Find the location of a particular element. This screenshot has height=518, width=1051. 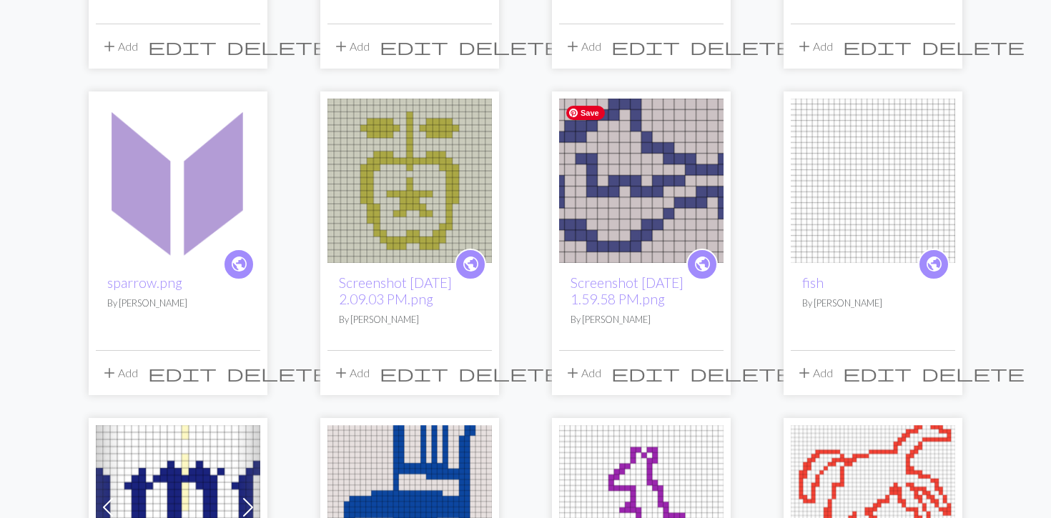

a: apple is located at coordinates (410, 179).